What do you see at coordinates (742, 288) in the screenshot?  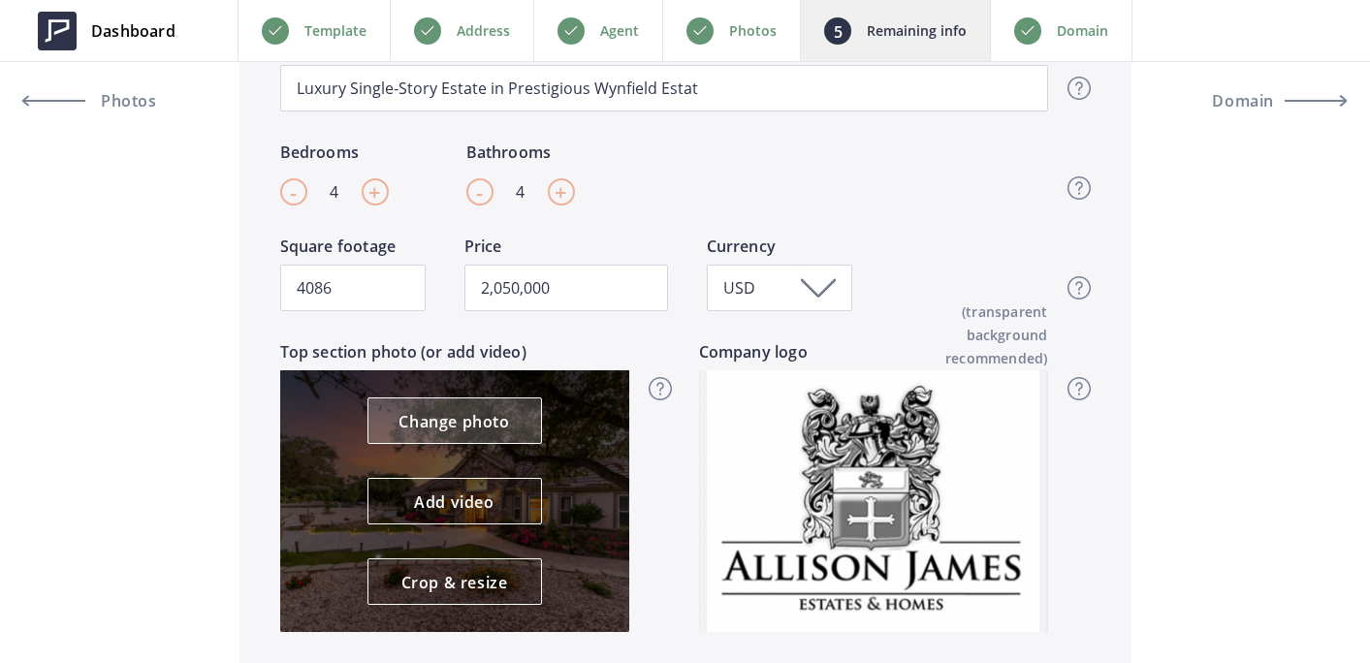 I see `span: USD` at bounding box center [742, 288].